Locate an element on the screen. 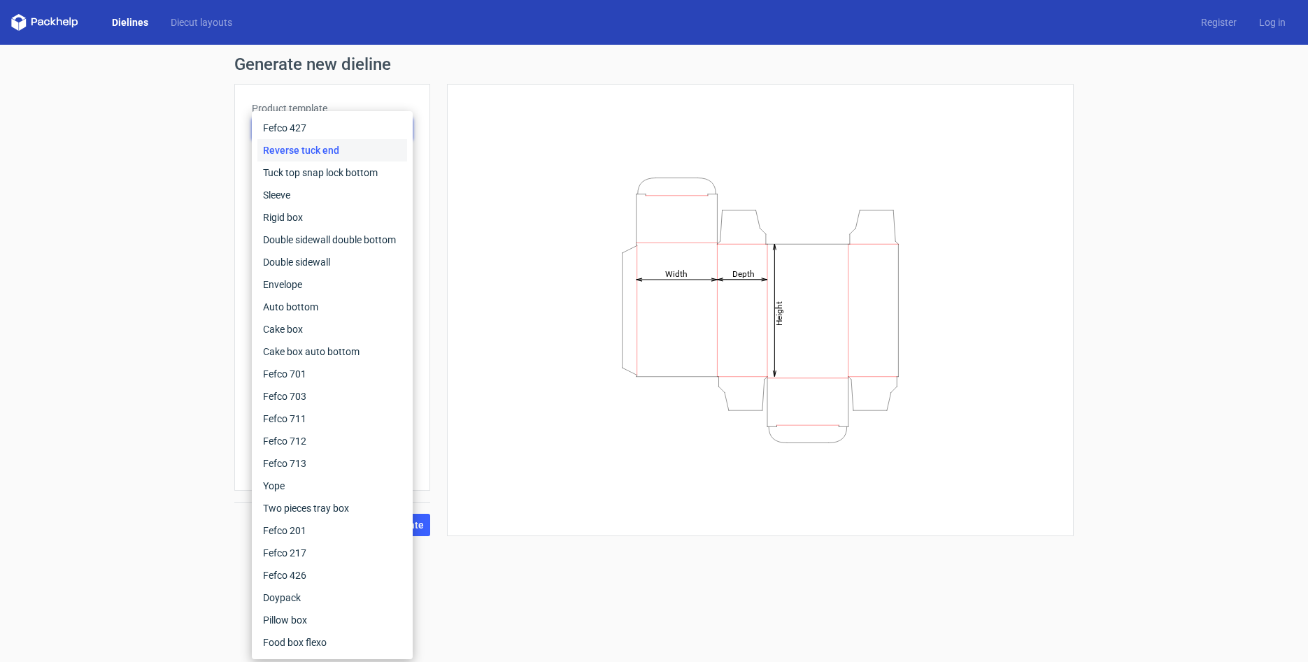  div: Double sidewall is located at coordinates (332, 262).